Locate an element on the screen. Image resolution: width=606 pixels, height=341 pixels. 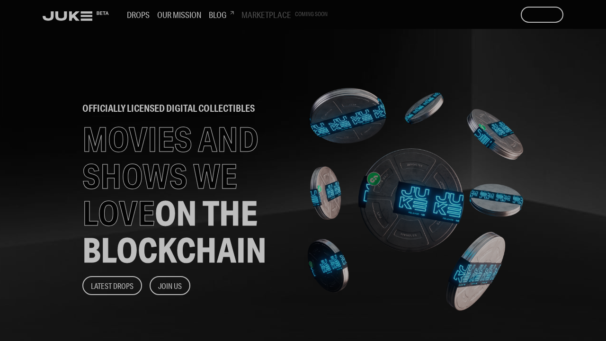
h3: Drops is located at coordinates (138, 15).